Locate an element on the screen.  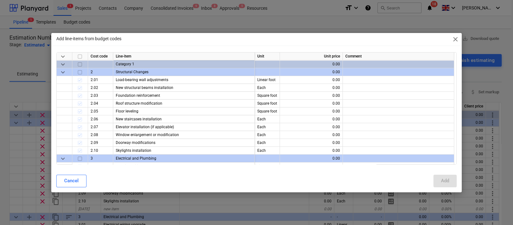
div: Doorway modifications is located at coordinates (184, 143).